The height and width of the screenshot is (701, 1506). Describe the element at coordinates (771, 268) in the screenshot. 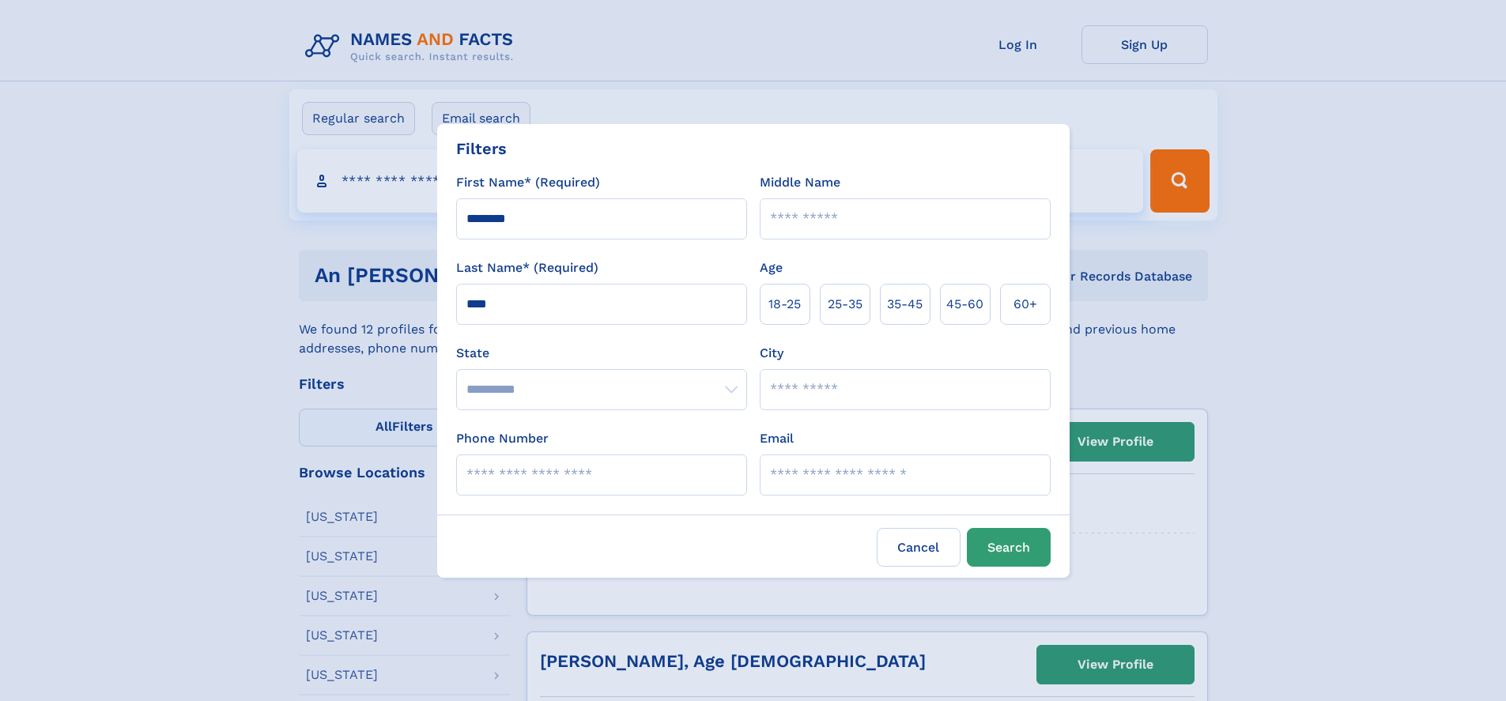

I see `label: Age` at that location.